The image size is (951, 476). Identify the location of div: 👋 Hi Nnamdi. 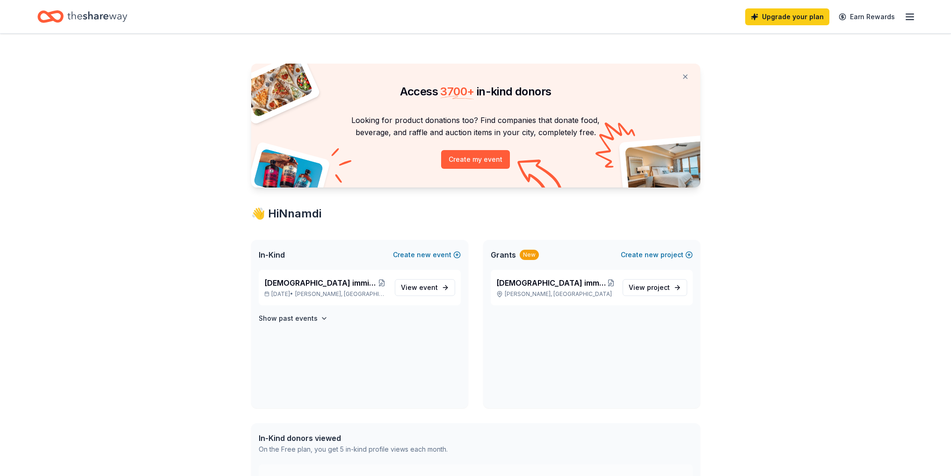
(476, 214).